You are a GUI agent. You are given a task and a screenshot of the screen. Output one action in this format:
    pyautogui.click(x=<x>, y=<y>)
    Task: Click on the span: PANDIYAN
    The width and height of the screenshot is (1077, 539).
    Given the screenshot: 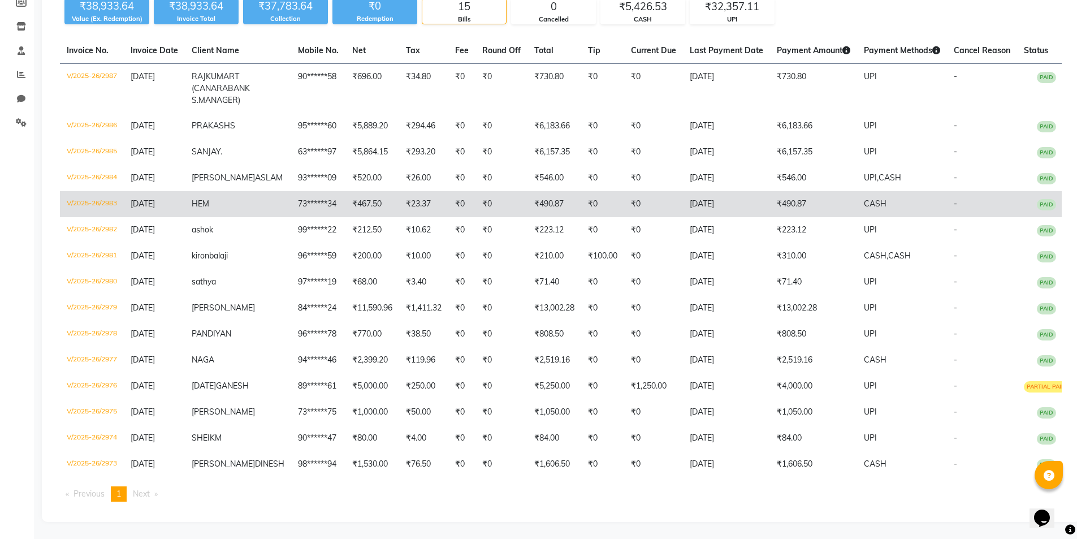 What is the action you would take?
    pyautogui.click(x=211, y=333)
    